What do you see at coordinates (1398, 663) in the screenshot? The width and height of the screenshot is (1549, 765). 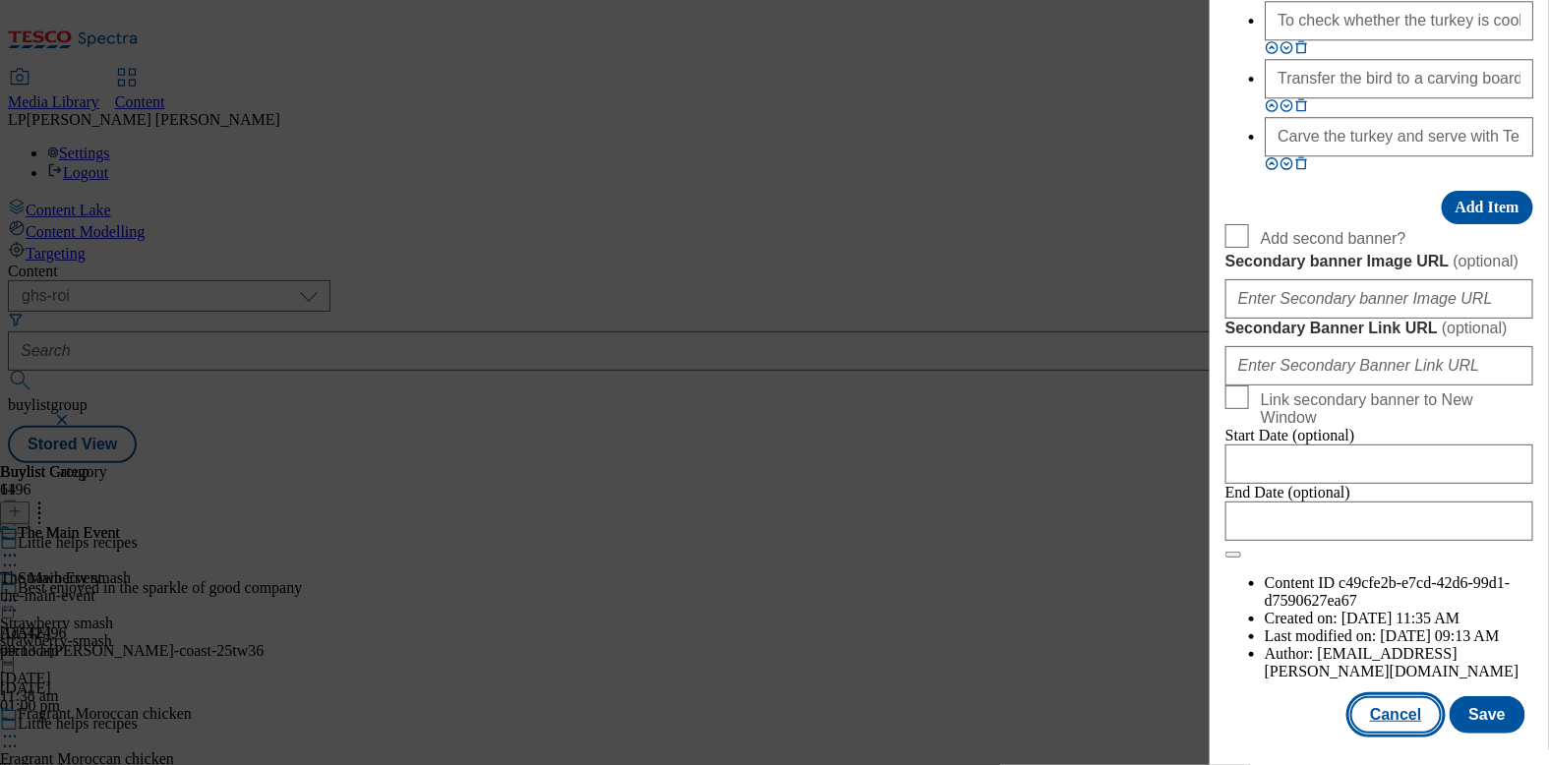 I see `li: Author:` at bounding box center [1398, 663].